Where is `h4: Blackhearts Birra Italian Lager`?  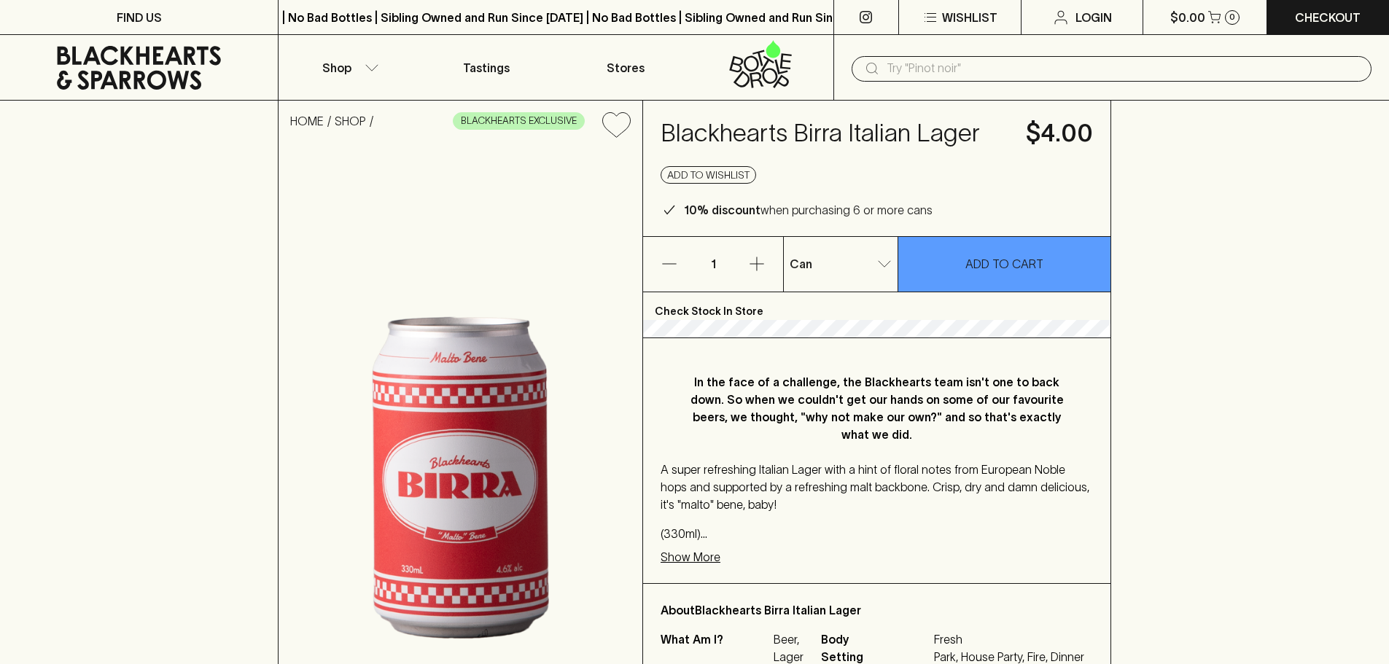 h4: Blackhearts Birra Italian Lager is located at coordinates (834, 133).